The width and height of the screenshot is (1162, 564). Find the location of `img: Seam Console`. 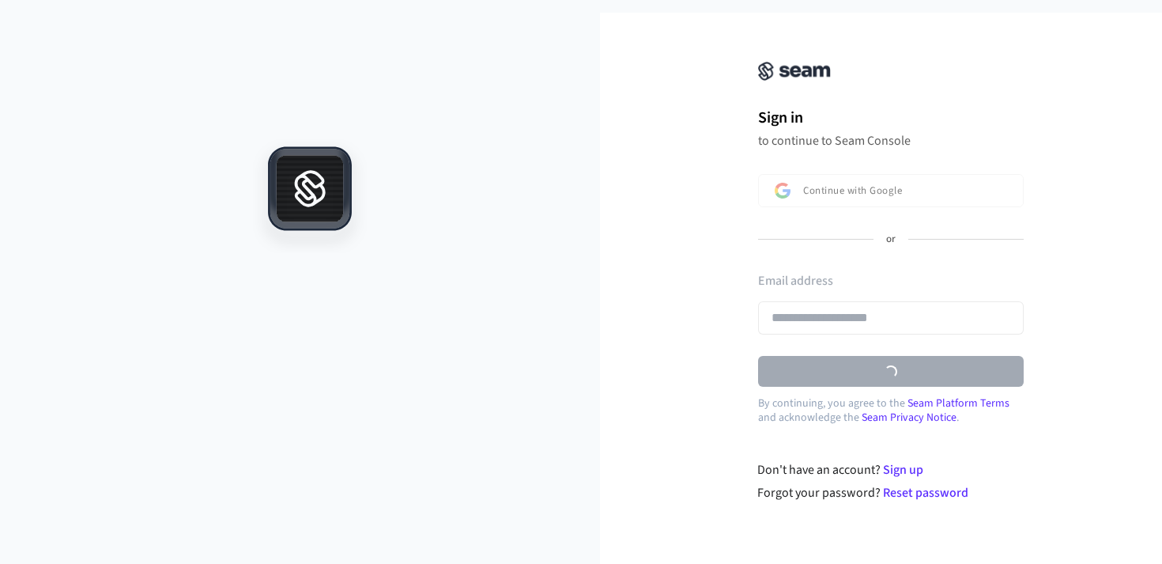

img: Seam Console is located at coordinates (794, 71).